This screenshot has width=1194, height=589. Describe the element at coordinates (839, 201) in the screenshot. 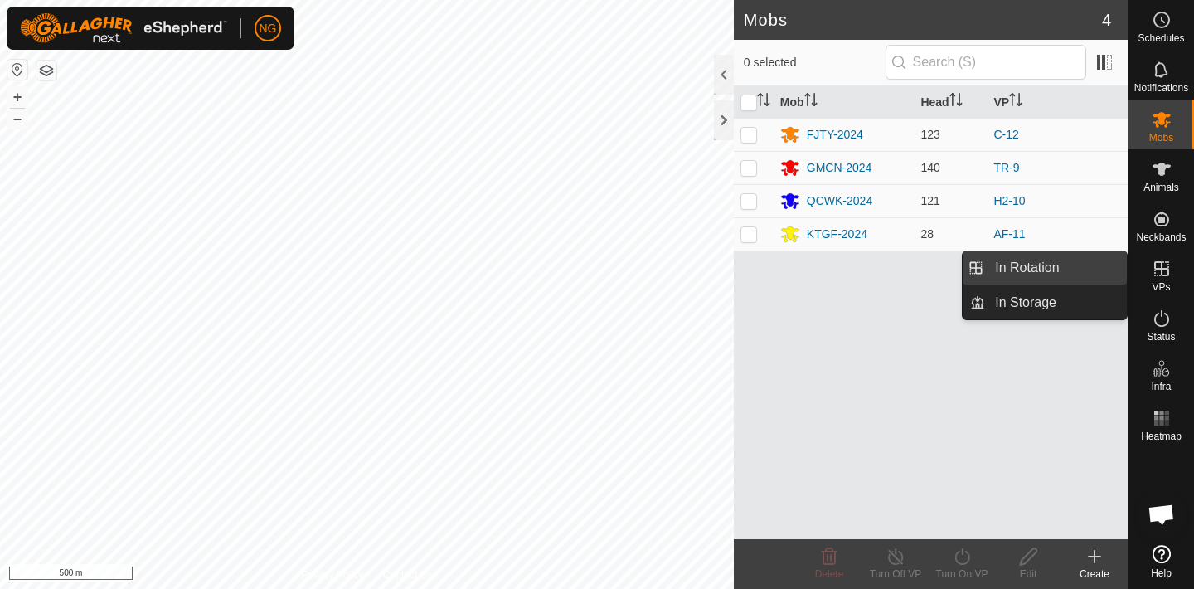

I see `div: QCWK-2024` at that location.